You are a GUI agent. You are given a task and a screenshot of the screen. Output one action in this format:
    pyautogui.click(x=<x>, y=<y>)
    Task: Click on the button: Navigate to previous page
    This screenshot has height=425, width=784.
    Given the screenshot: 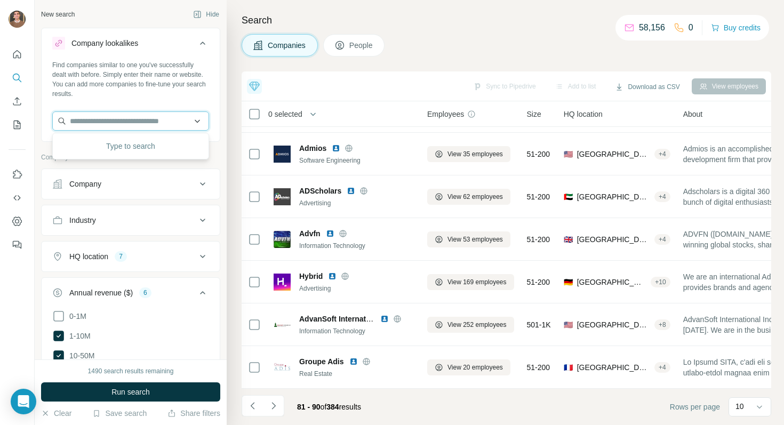 What is the action you would take?
    pyautogui.click(x=252, y=406)
    